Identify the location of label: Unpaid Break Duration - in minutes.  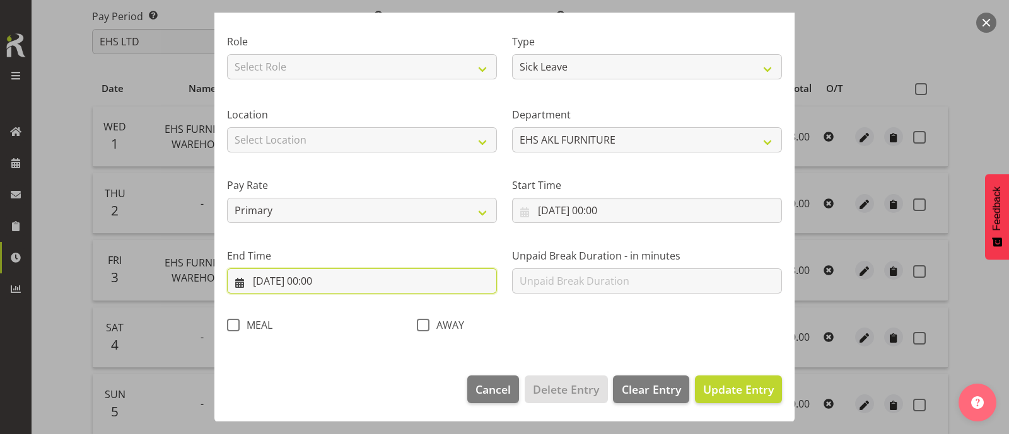
(647, 256).